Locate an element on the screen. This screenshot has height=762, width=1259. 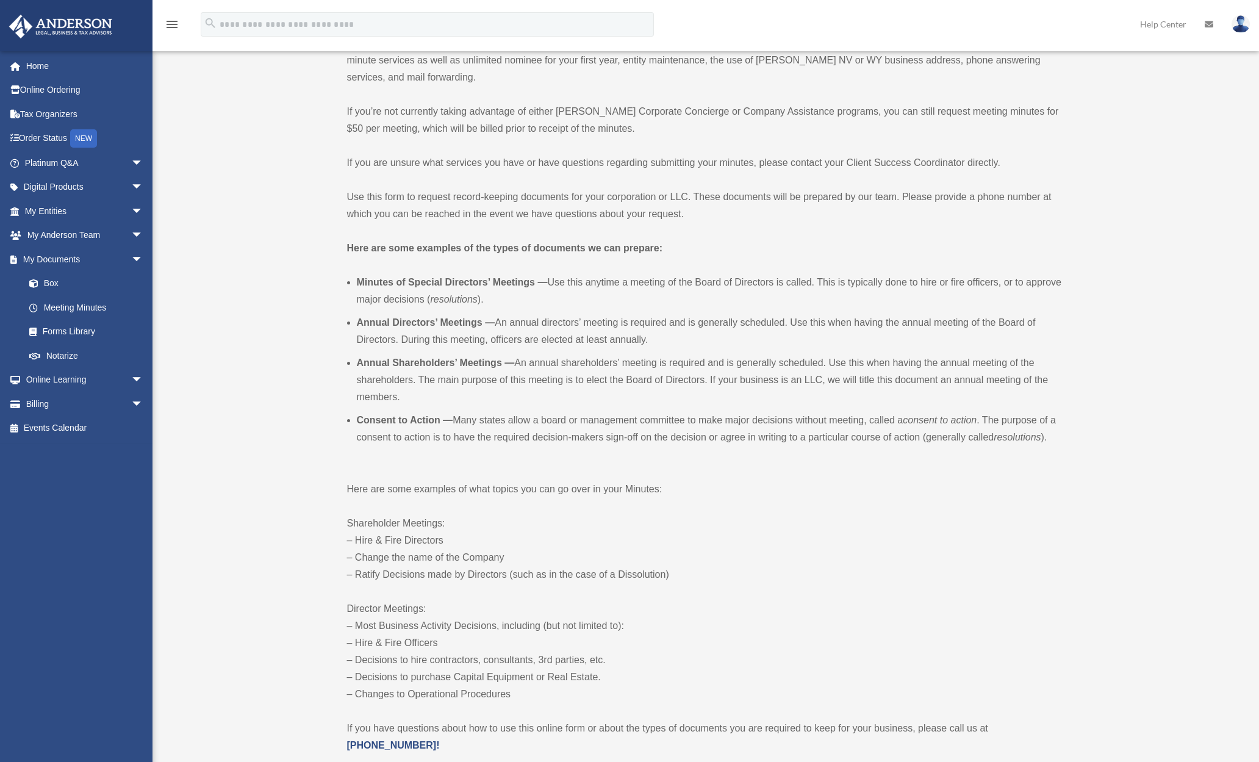
img: User Pic is located at coordinates (1241, 24).